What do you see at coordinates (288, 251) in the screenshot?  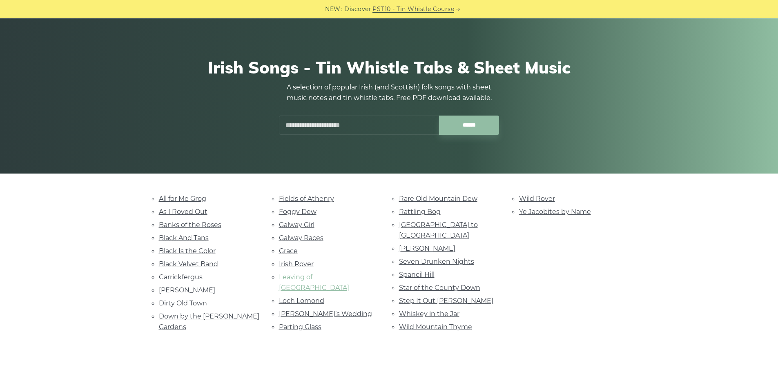 I see `a: Grace` at bounding box center [288, 251].